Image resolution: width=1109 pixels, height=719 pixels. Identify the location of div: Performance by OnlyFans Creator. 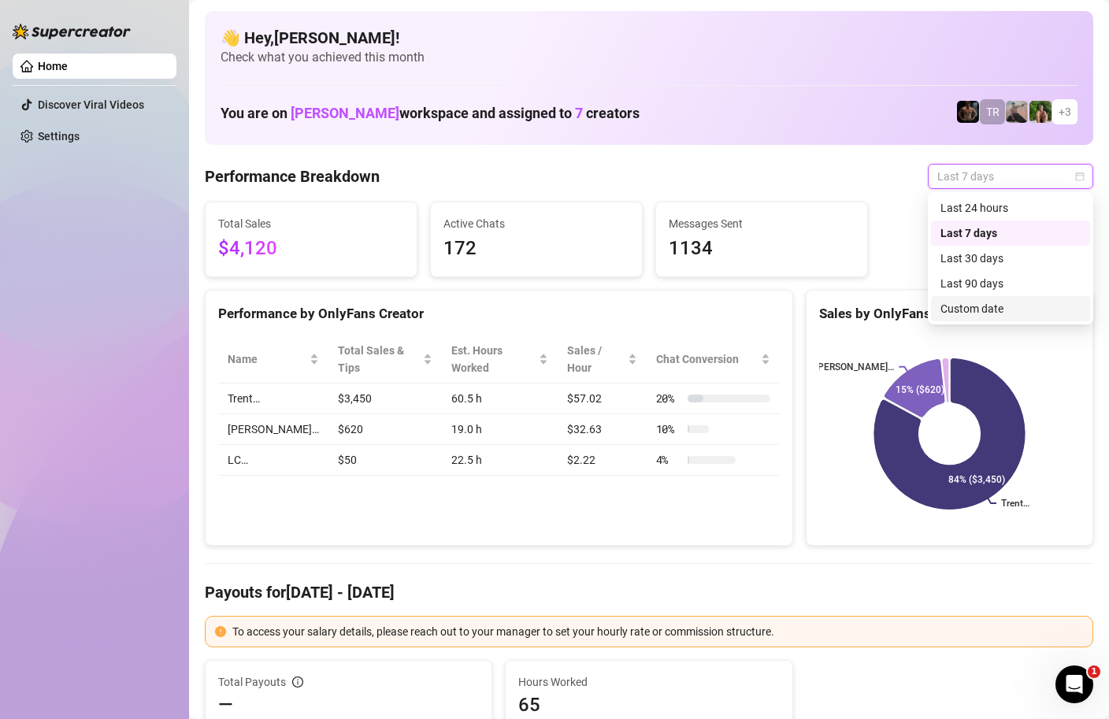
(499, 314).